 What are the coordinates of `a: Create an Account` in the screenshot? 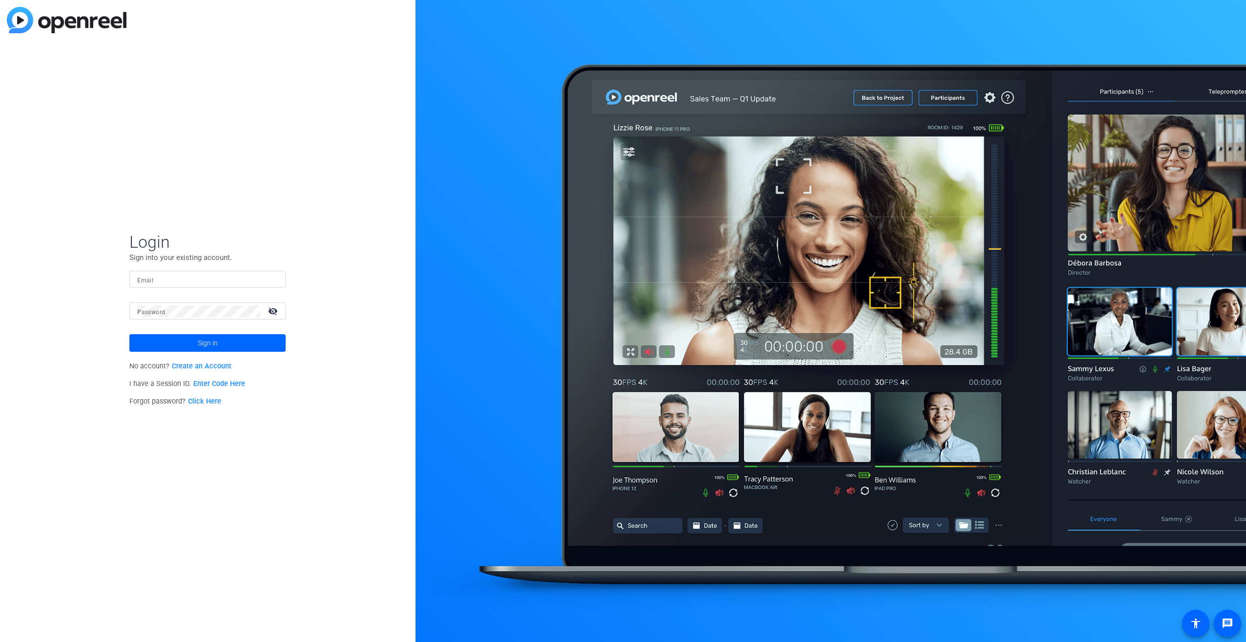 It's located at (202, 366).